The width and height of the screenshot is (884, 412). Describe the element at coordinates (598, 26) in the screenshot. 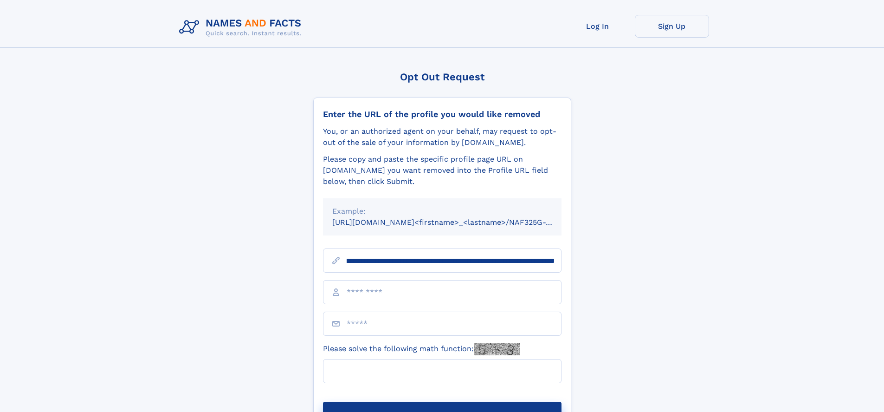

I see `a: Log In` at that location.